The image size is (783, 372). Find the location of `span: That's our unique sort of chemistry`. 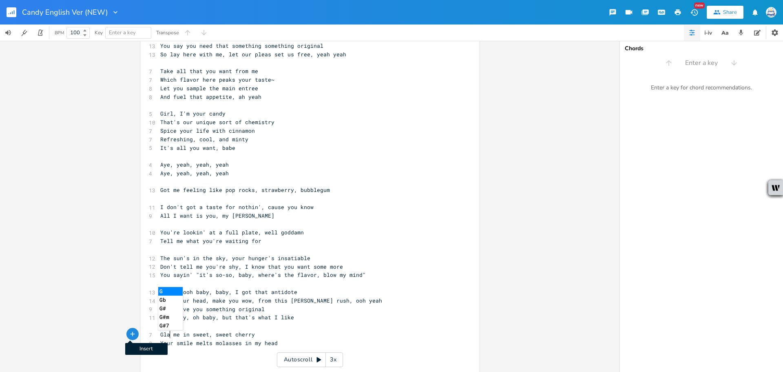

span: That's our unique sort of chemistry is located at coordinates (217, 122).